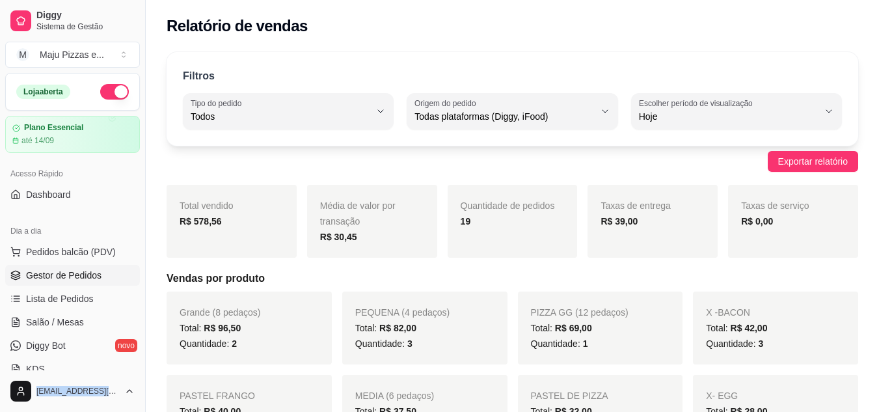  I want to click on a: Gestor de Pedidos, so click(72, 275).